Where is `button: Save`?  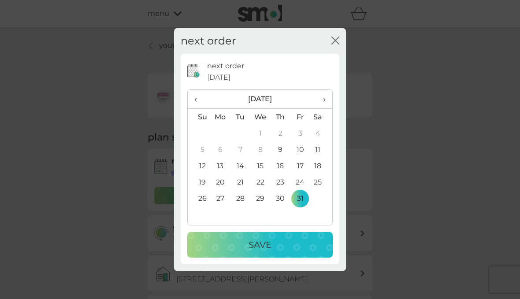
button: Save is located at coordinates (260, 245).